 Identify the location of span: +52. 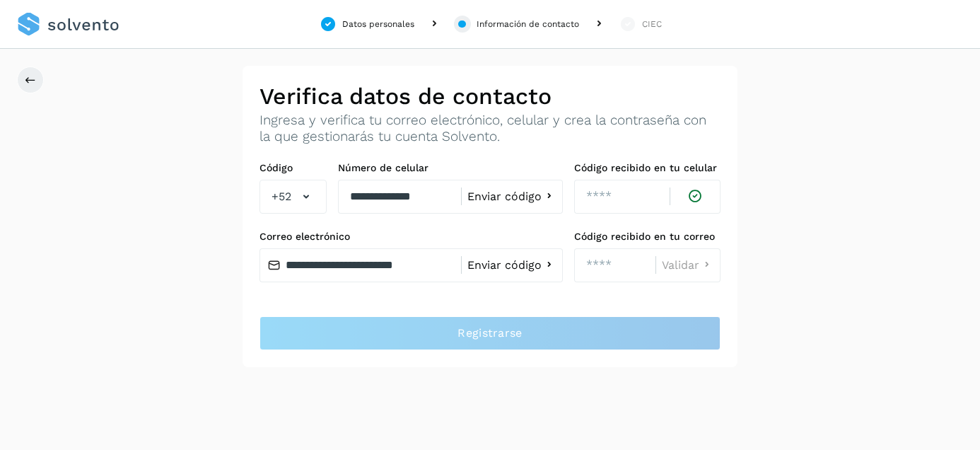
(281, 197).